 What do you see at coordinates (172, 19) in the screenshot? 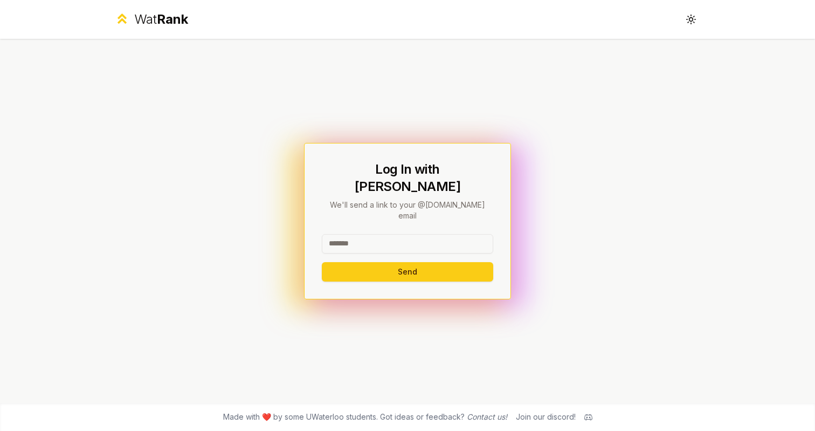
I see `span: Rank` at bounding box center [172, 19].